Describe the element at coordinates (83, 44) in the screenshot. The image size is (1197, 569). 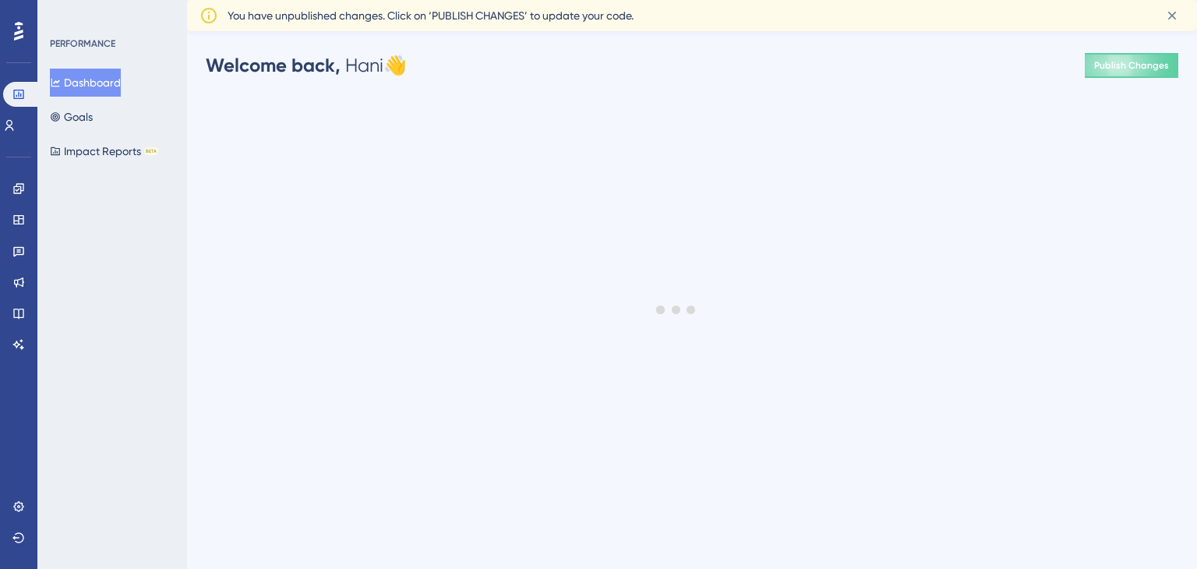
I see `div: PERFORMANCE` at that location.